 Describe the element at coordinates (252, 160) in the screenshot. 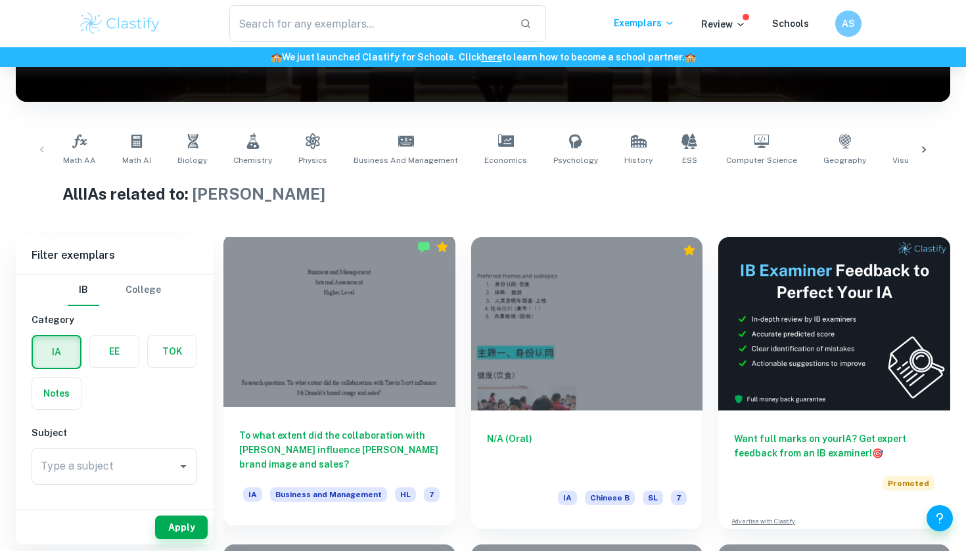

I see `span: Chemistry` at that location.